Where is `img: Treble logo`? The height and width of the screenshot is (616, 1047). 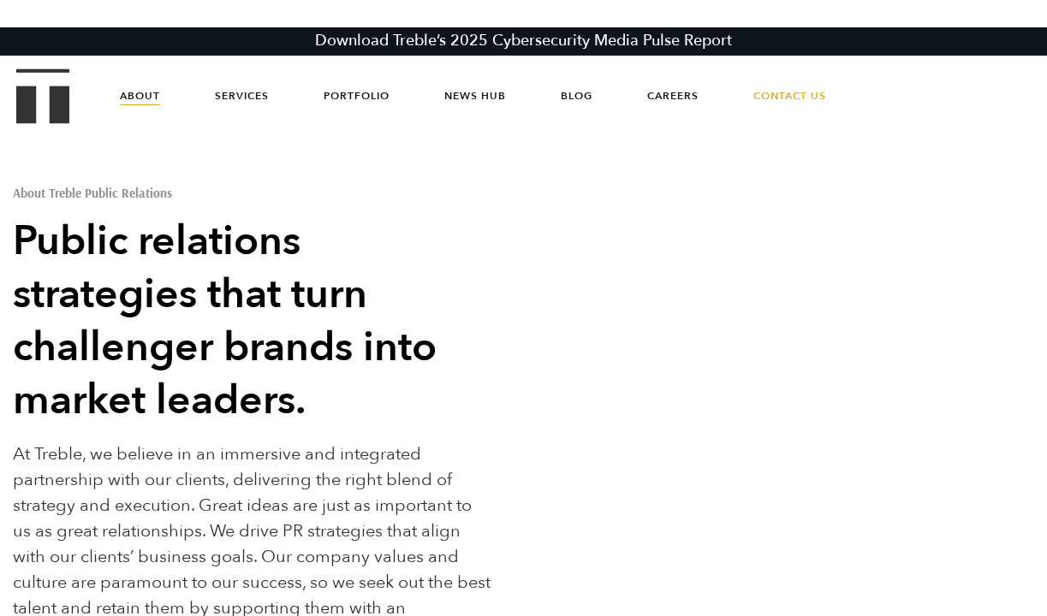
img: Treble logo is located at coordinates (43, 96).